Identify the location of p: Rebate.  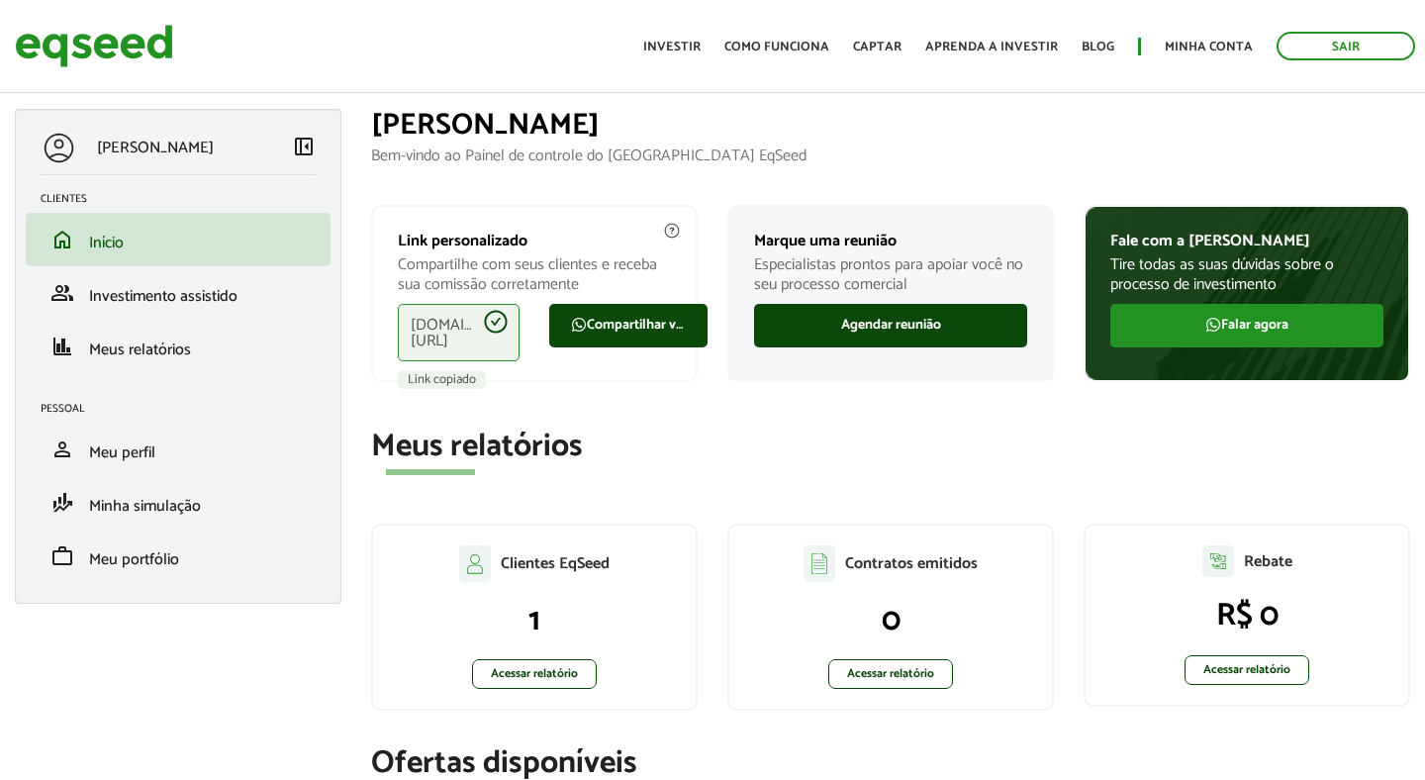
(1267, 561).